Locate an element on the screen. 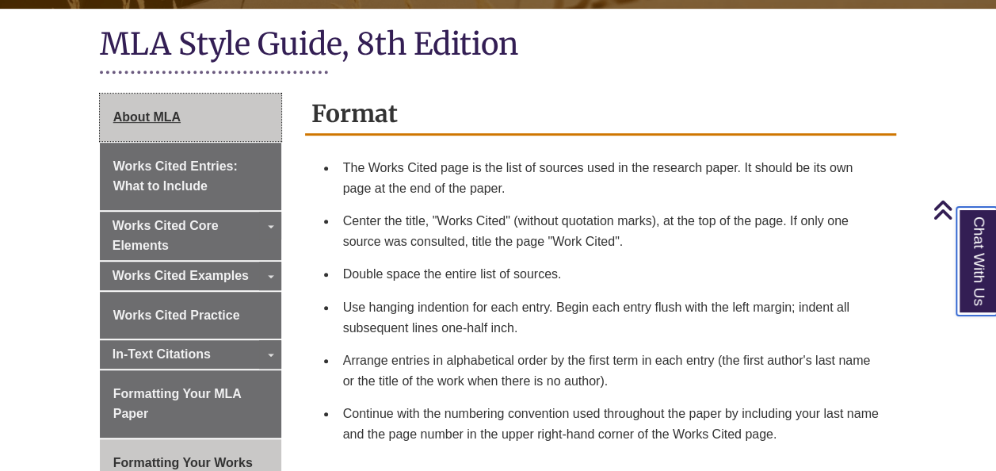 Image resolution: width=996 pixels, height=471 pixels. span: In-Text Citations is located at coordinates (162, 353).